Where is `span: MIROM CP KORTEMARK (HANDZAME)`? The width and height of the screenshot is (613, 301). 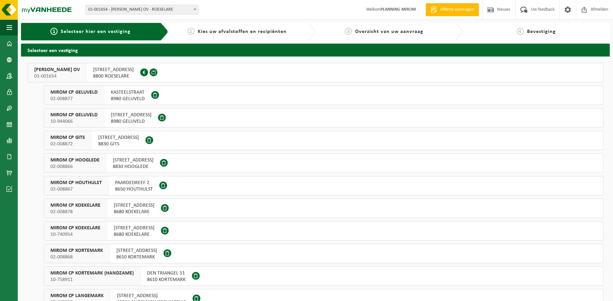
span: MIROM CP KORTEMARK (HANDZAME) is located at coordinates (92, 273).